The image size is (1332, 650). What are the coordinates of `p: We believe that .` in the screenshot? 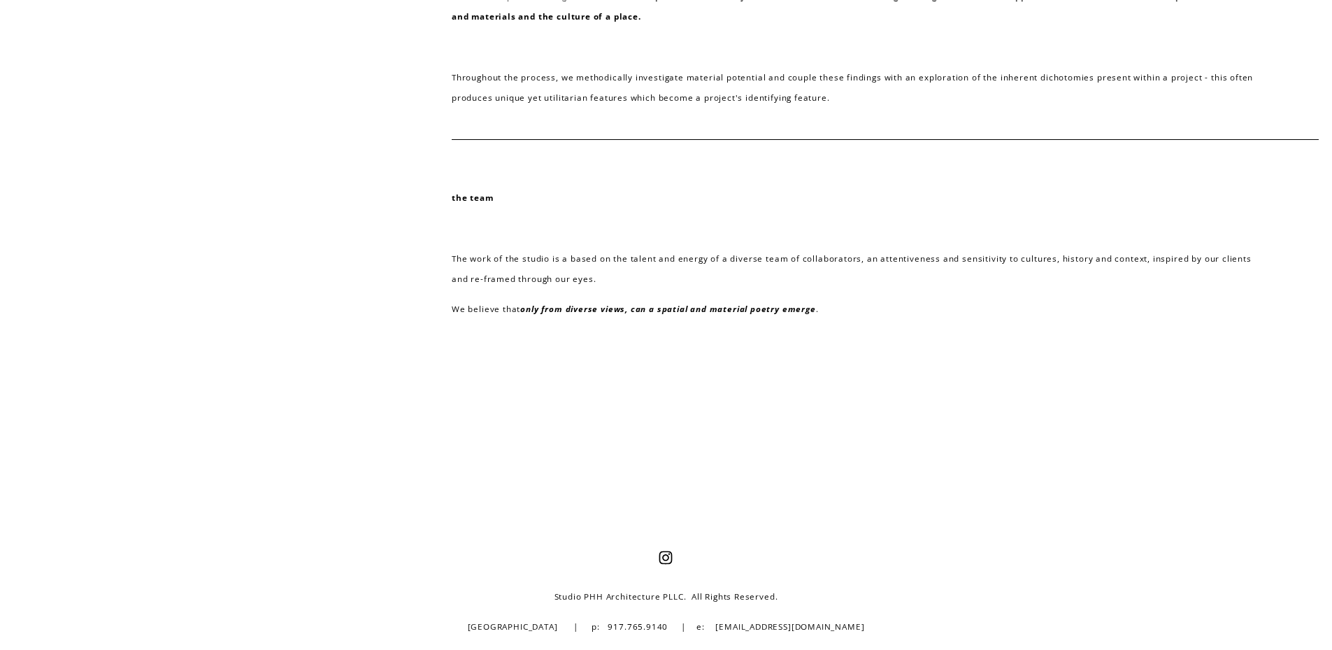 It's located at (858, 308).